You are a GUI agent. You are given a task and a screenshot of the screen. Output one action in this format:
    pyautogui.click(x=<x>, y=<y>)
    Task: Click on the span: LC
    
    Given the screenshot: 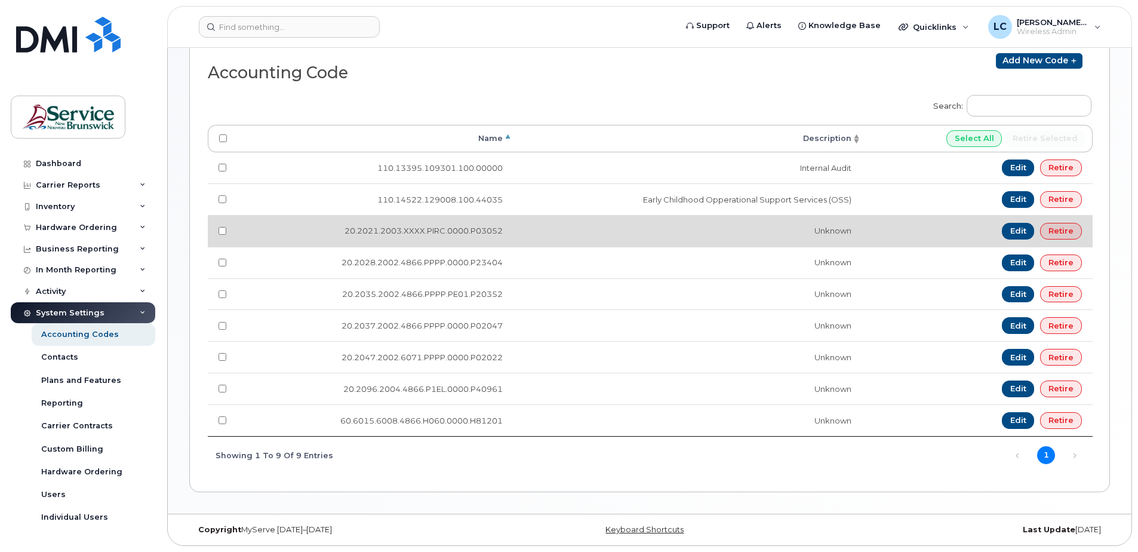 What is the action you would take?
    pyautogui.click(x=1000, y=27)
    